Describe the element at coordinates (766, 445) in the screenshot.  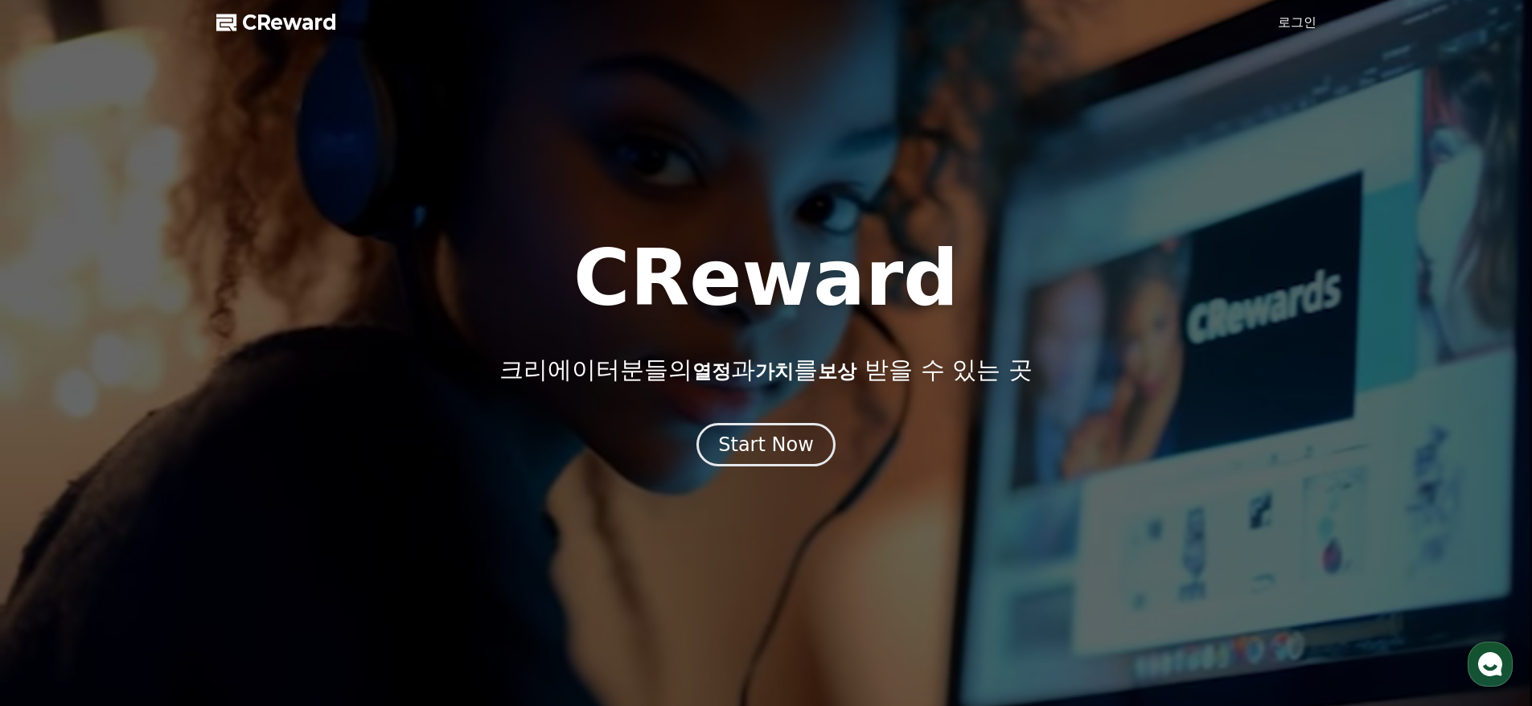
I see `button: Start Now` at that location.